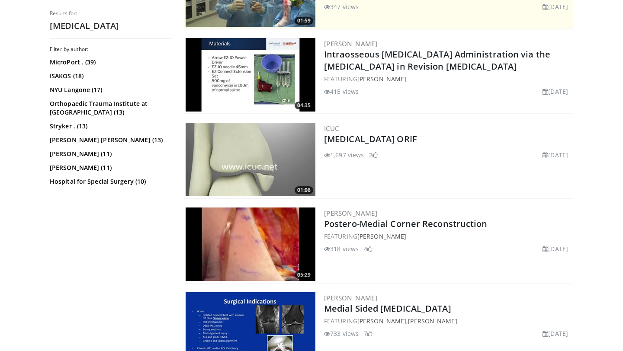 The image size is (623, 351). Describe the element at coordinates (109, 126) in the screenshot. I see `a: Stryker . (13)` at that location.